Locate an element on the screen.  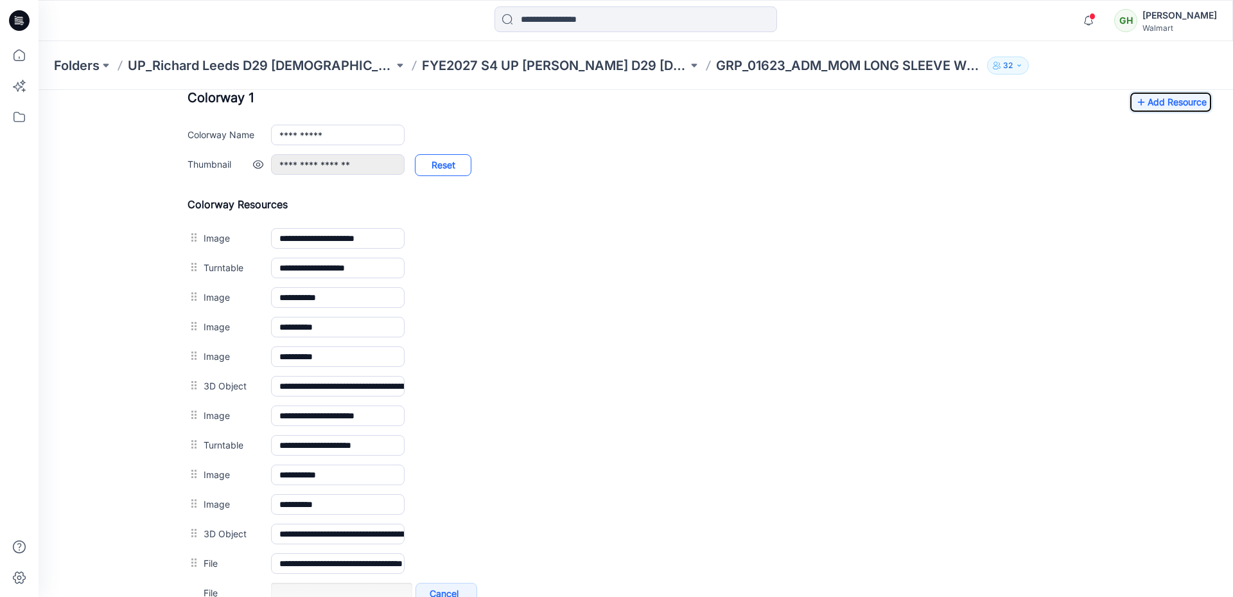
a: Cancel is located at coordinates (408, 503).